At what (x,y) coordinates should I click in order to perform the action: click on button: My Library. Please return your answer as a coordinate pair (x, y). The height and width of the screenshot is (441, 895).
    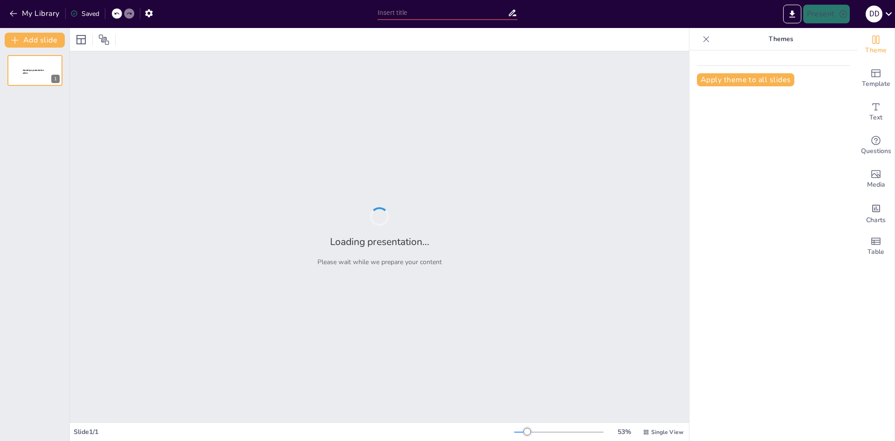
    Looking at the image, I should click on (35, 14).